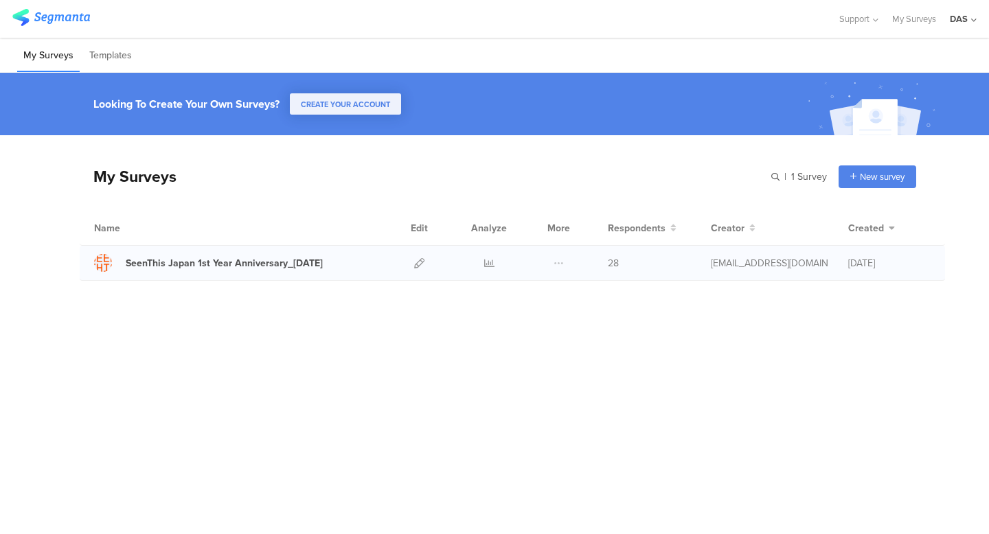  Describe the element at coordinates (613, 263) in the screenshot. I see `span: 28` at that location.